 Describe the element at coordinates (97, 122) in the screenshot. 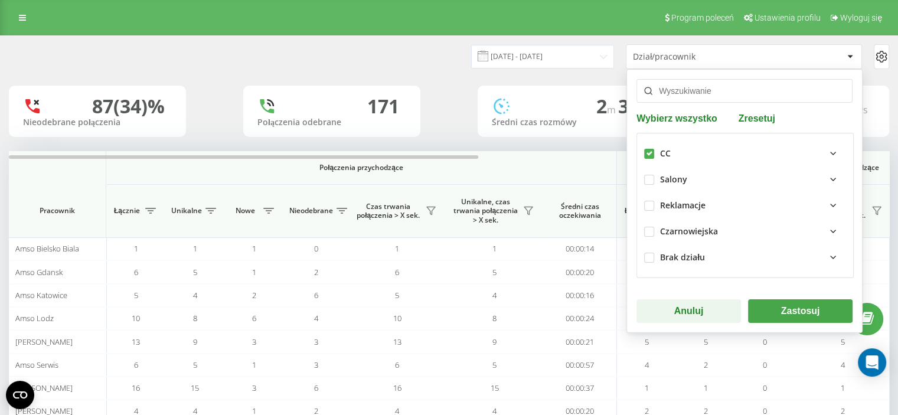

I see `div: Nieodebrane połączenia` at that location.